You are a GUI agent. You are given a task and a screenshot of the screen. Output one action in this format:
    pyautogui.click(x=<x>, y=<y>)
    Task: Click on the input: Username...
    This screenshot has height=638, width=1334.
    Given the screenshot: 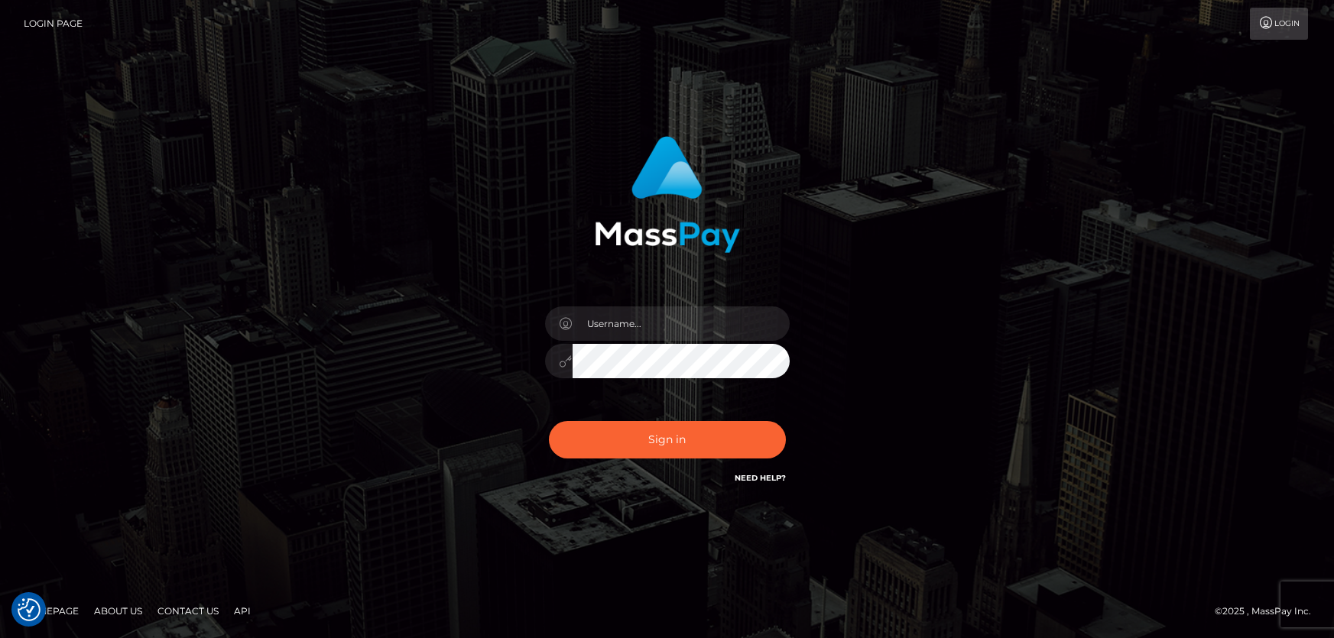 What is the action you would take?
    pyautogui.click(x=681, y=323)
    